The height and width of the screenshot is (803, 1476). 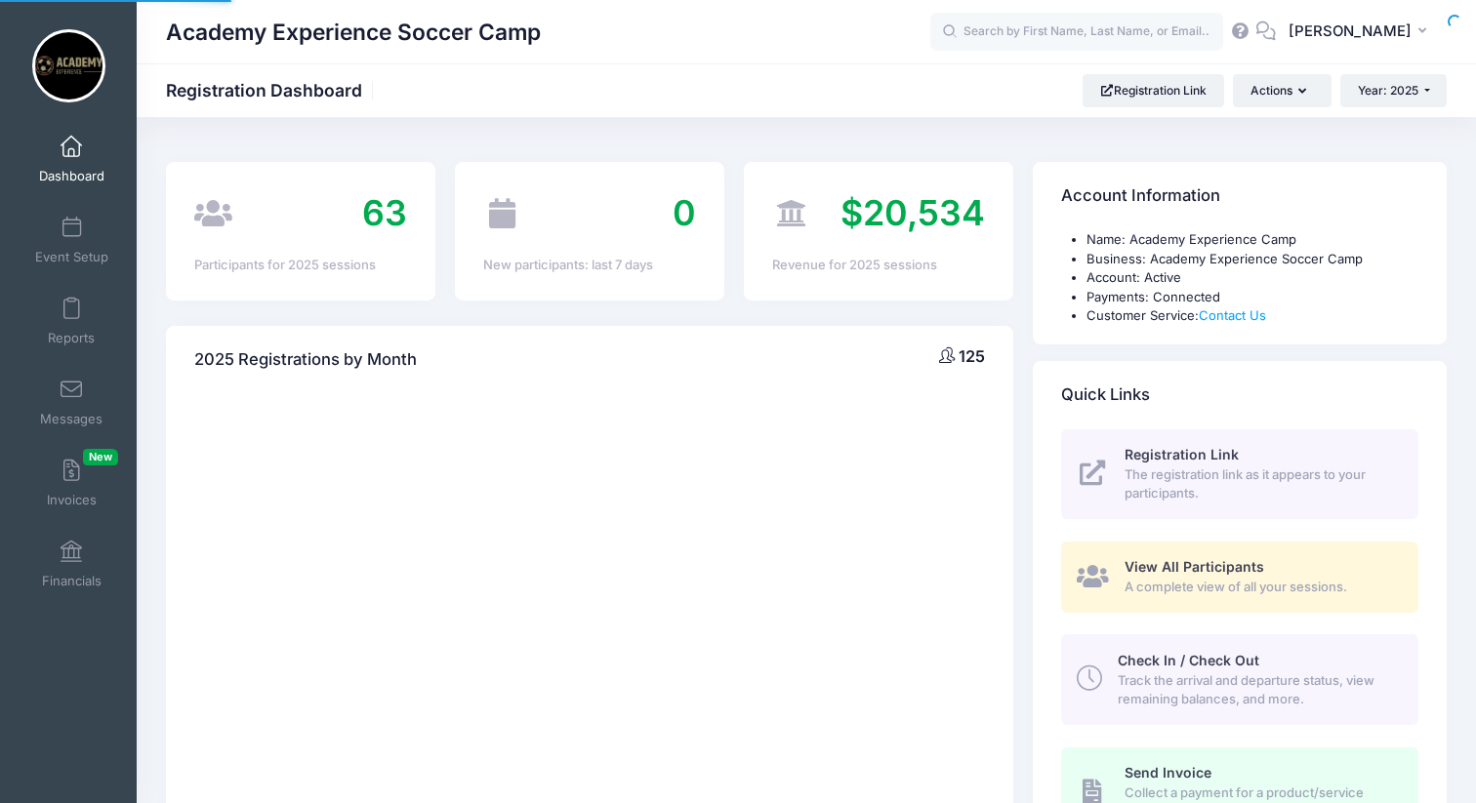 What do you see at coordinates (71, 338) in the screenshot?
I see `span: Reports` at bounding box center [71, 338].